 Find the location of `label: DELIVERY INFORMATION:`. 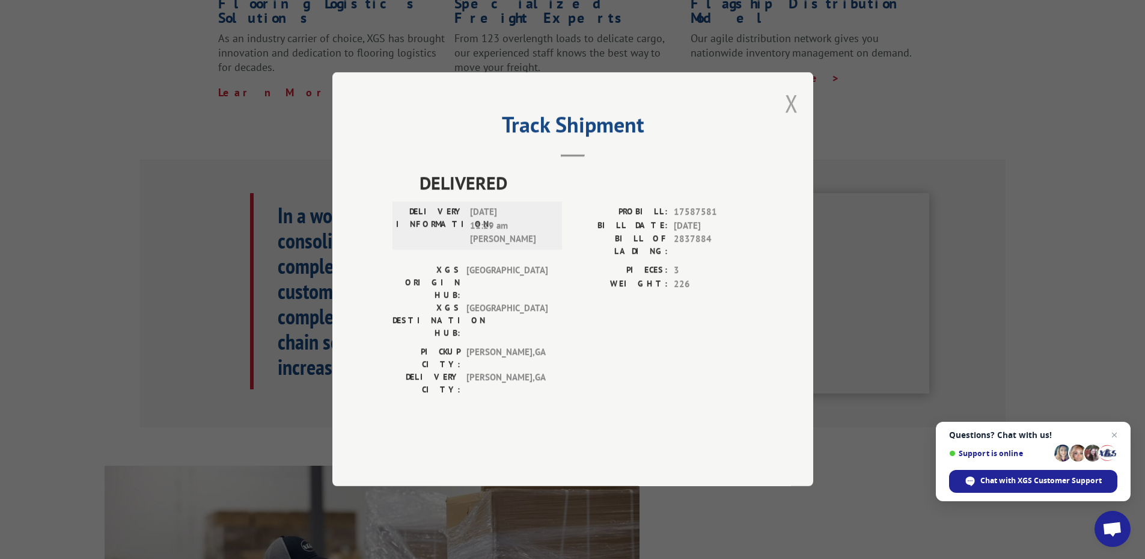

label: DELIVERY INFORMATION: is located at coordinates (430, 226).